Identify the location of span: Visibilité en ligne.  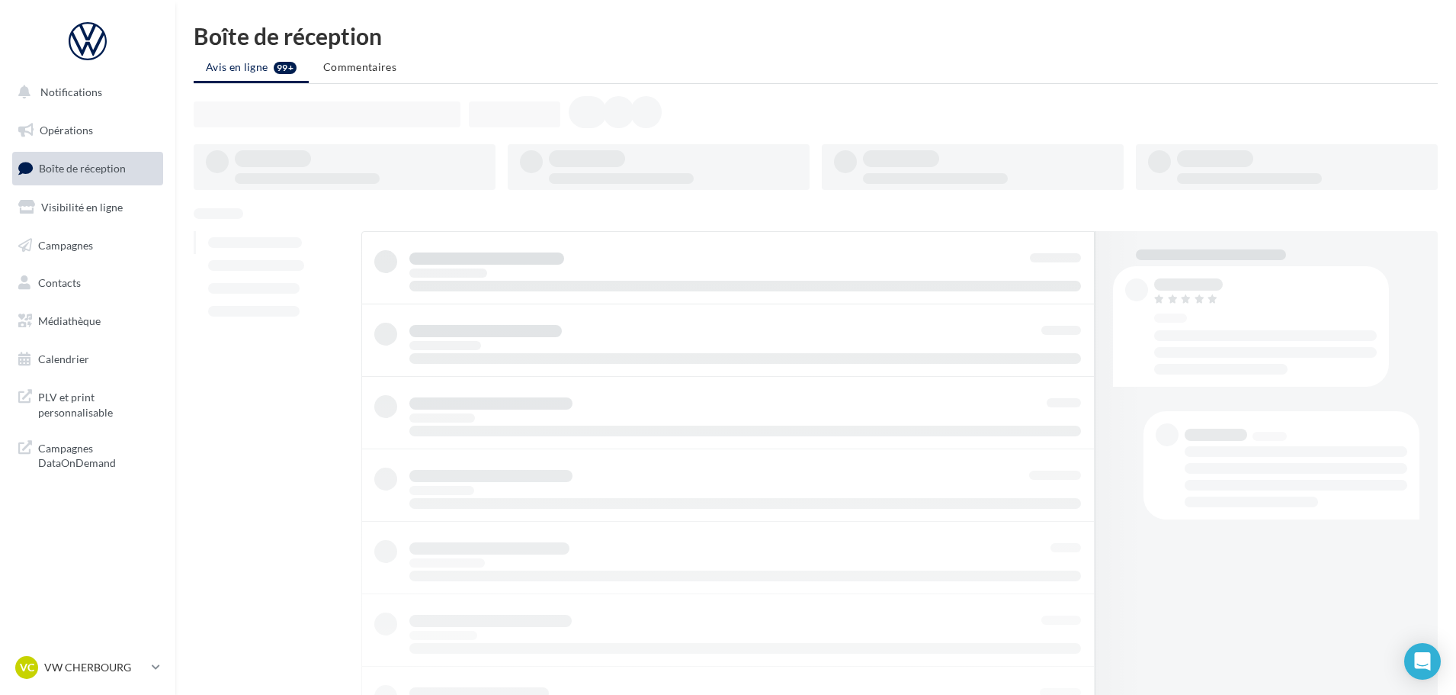
(82, 207).